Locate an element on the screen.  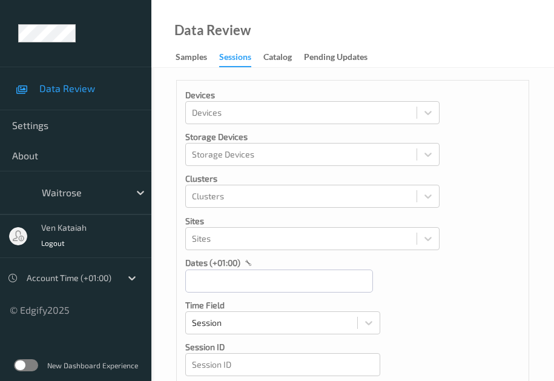
div: Catalog is located at coordinates (277, 58).